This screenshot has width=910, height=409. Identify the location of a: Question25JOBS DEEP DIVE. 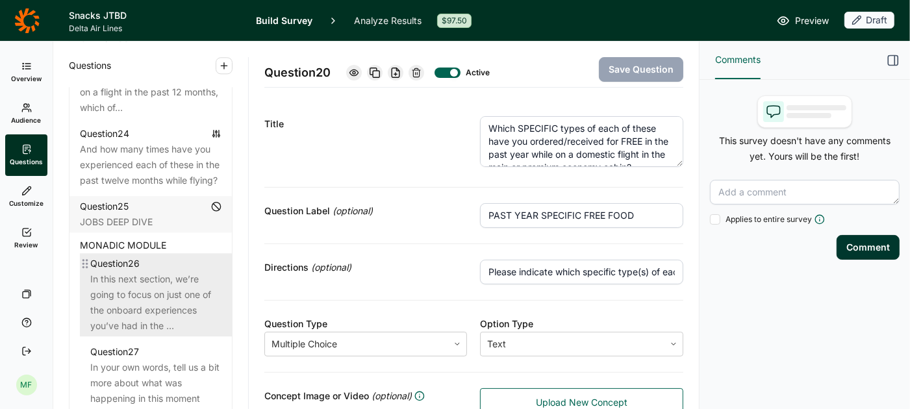
(151, 214).